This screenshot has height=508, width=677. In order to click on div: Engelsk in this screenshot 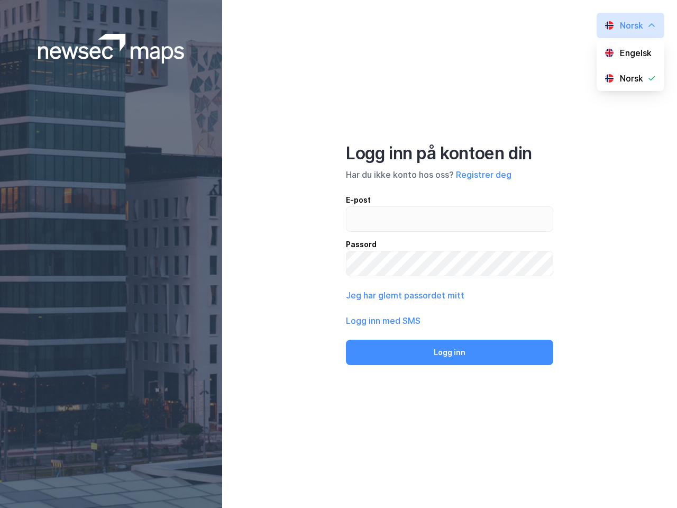, I will do `click(636, 53)`.